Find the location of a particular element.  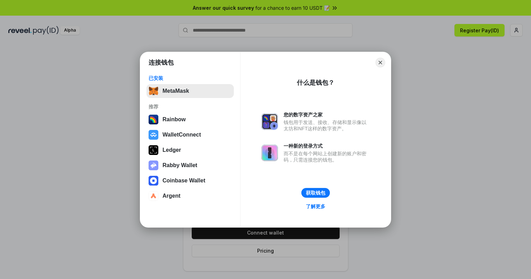

h1: 连接钱包 is located at coordinates (161, 63).